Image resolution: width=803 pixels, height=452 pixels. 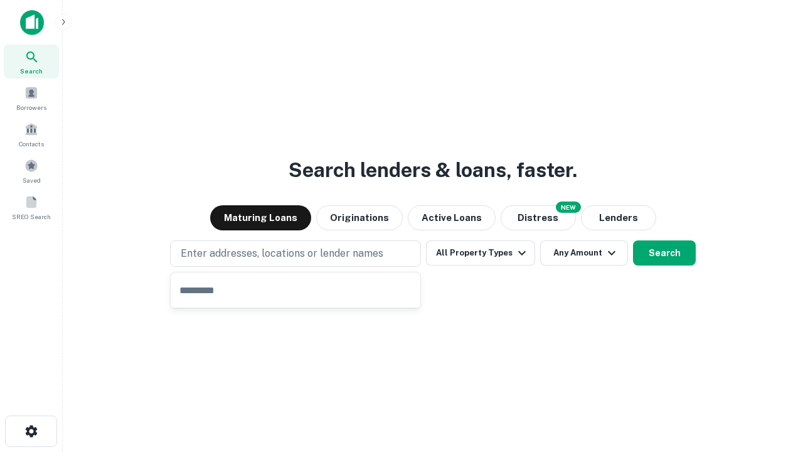 What do you see at coordinates (32, 23) in the screenshot?
I see `img: capitalize-icon.png` at bounding box center [32, 23].